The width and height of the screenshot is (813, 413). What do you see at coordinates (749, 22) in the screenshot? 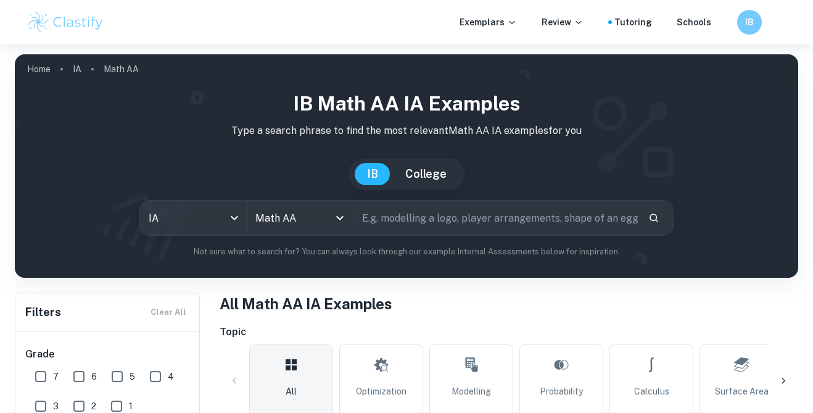
I see `h6: IB` at bounding box center [749, 22].